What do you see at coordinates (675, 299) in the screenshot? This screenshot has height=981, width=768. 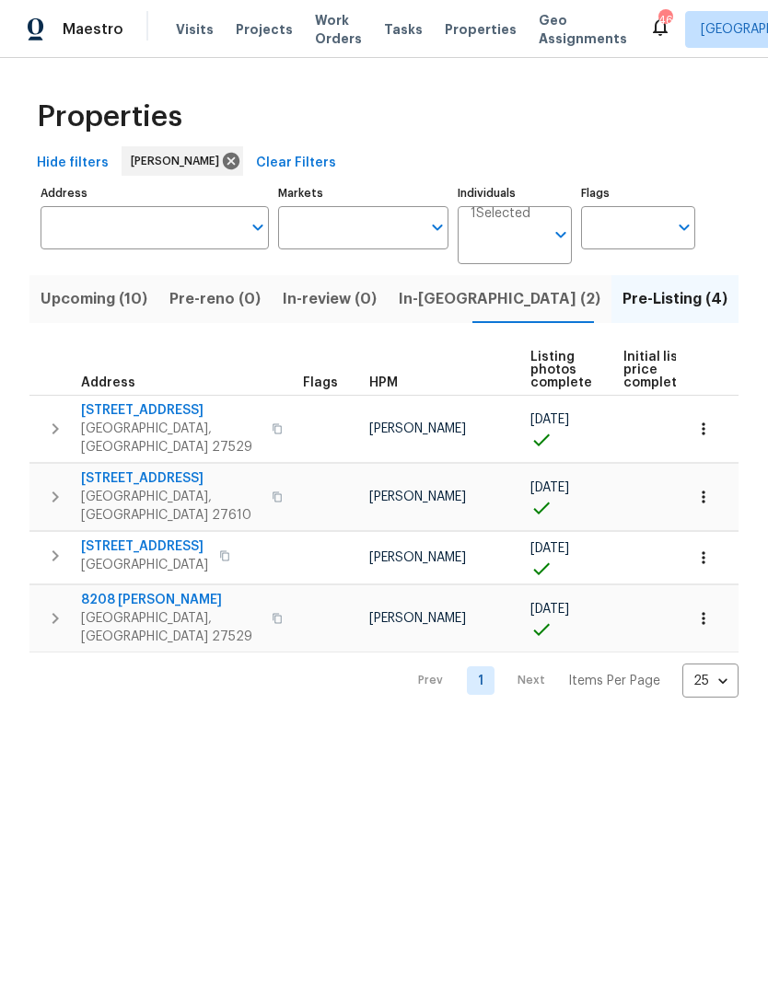 I see `span: Pre-Listing (4)` at bounding box center [675, 299].